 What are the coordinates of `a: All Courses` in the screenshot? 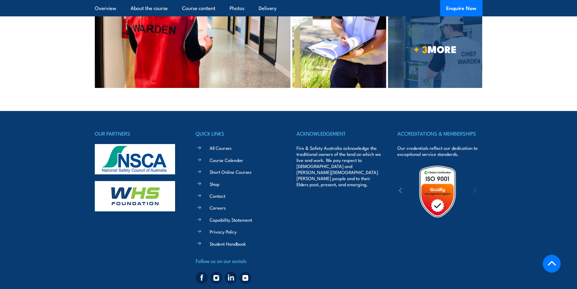 It's located at (221, 148).